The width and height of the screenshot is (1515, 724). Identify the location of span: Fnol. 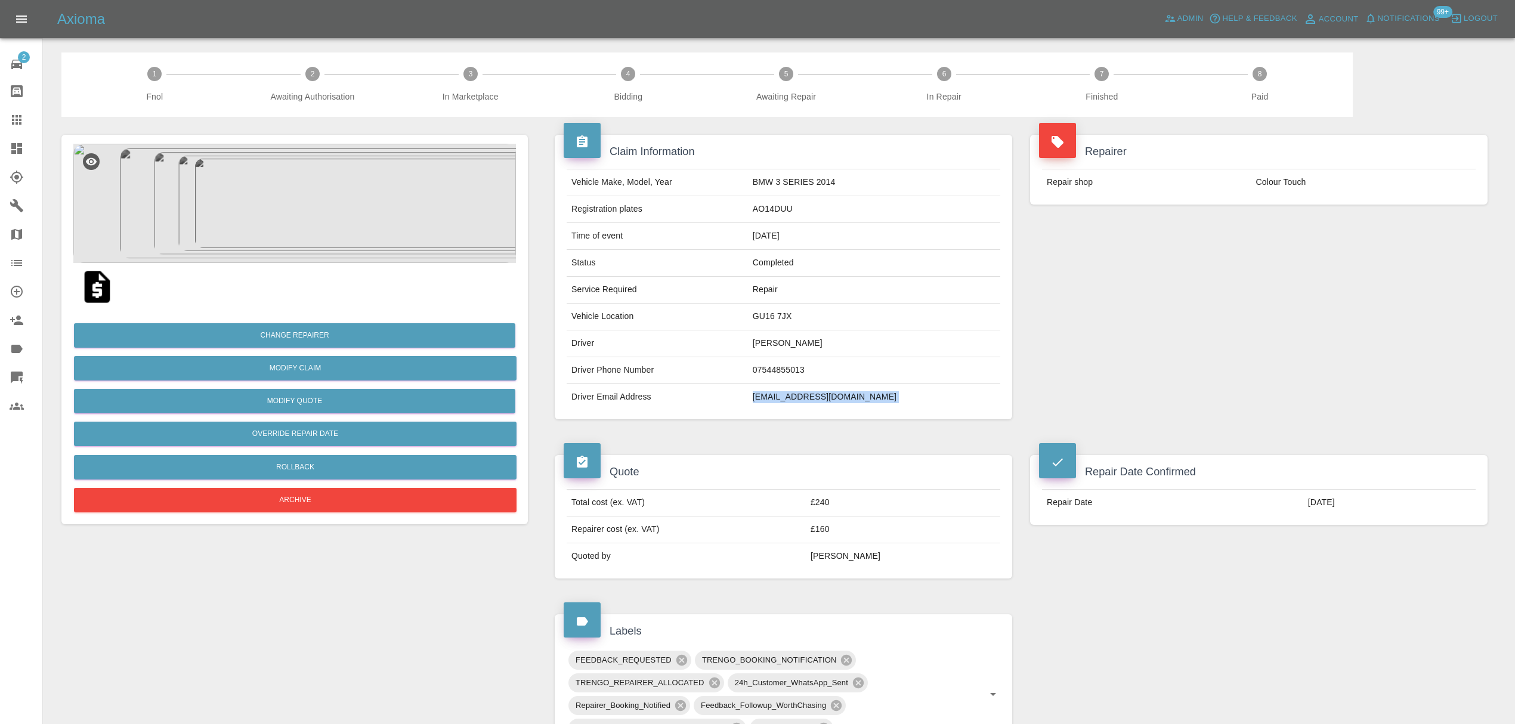
(154, 97).